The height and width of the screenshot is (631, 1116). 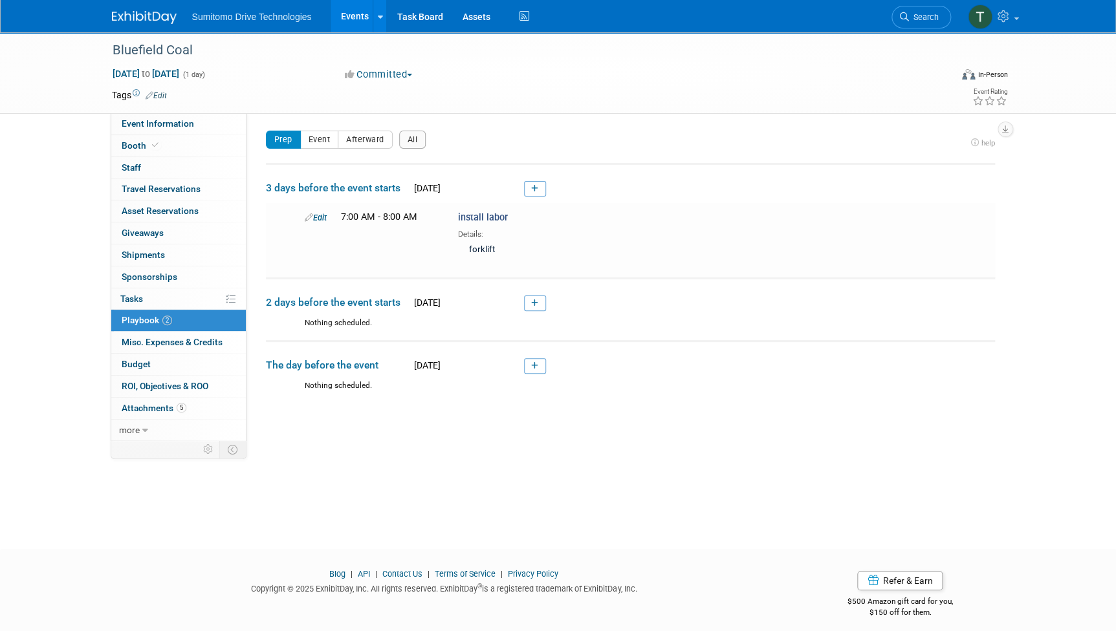 I want to click on span: Tasks, so click(x=131, y=299).